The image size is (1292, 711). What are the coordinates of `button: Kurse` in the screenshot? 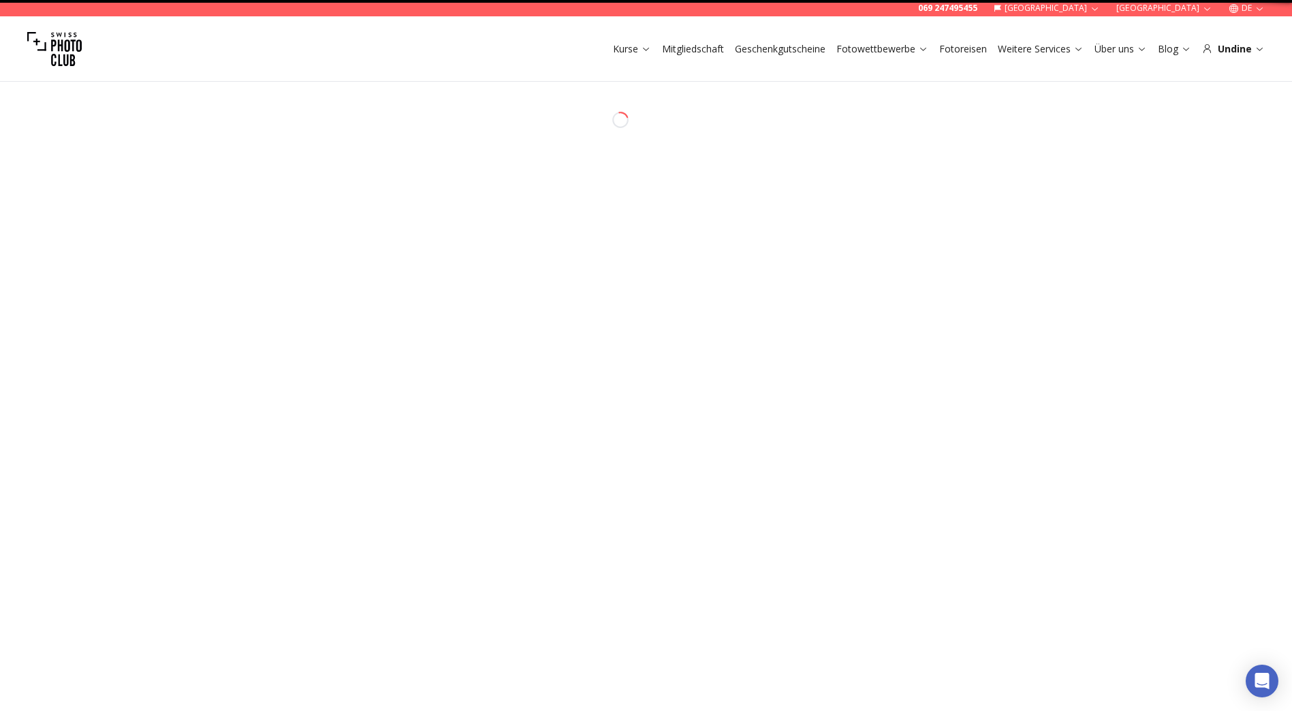 It's located at (632, 49).